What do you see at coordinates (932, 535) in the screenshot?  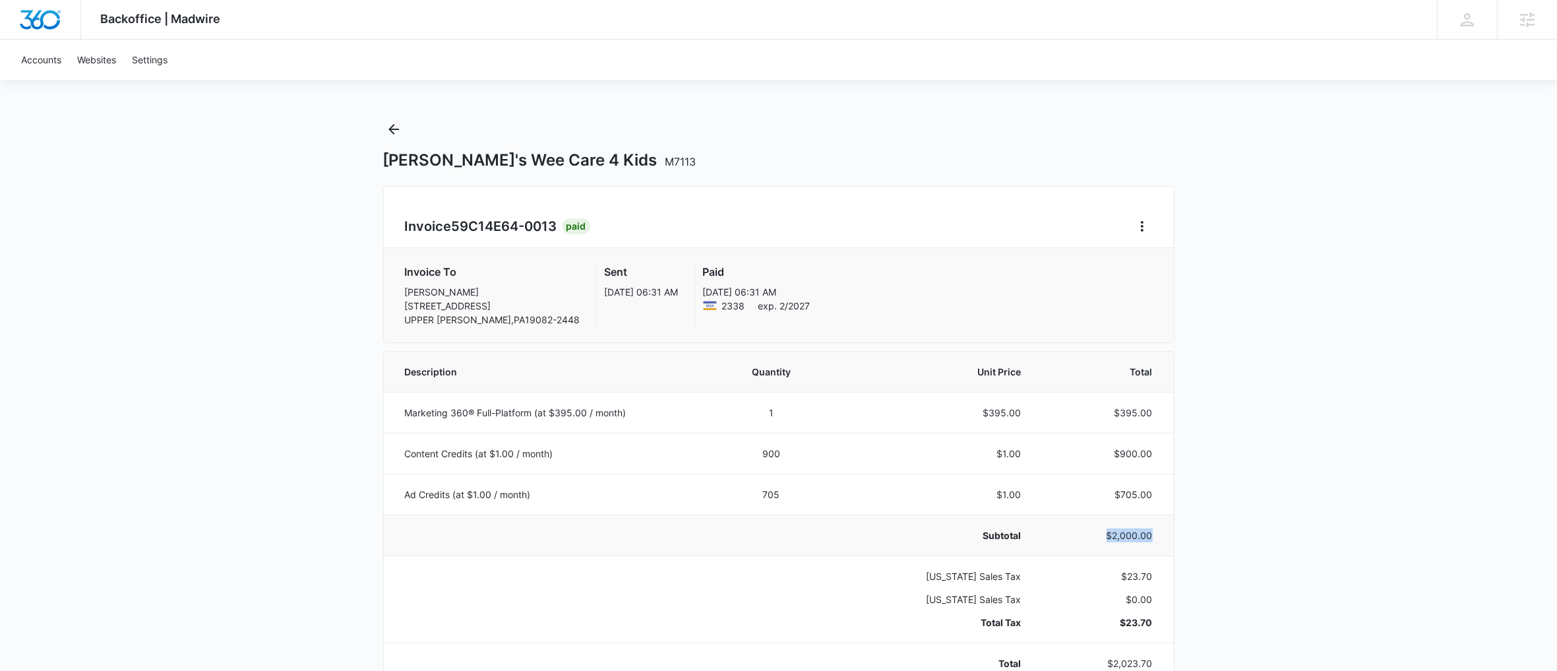 I see `p: Subtotal` at bounding box center [932, 535].